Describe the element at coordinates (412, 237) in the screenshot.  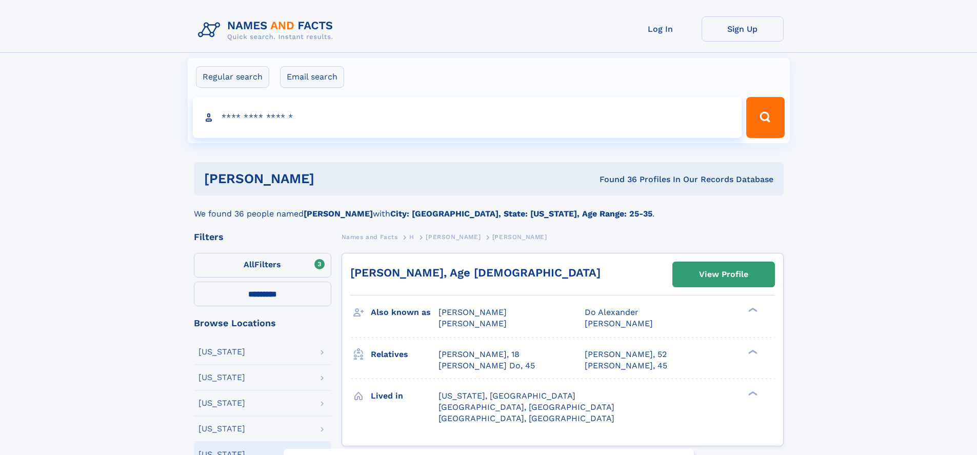
I see `span: H` at that location.